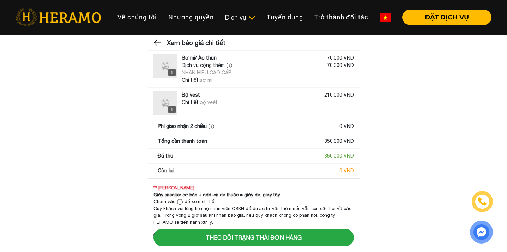 The width and height of the screenshot is (507, 252). I want to click on div: Bộ vest, so click(191, 95).